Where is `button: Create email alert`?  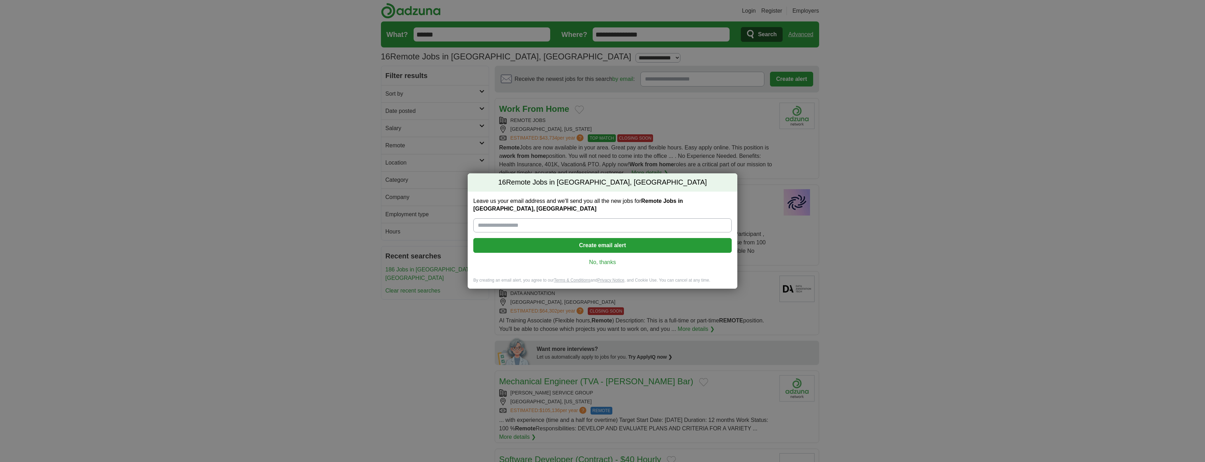 button: Create email alert is located at coordinates (603, 245).